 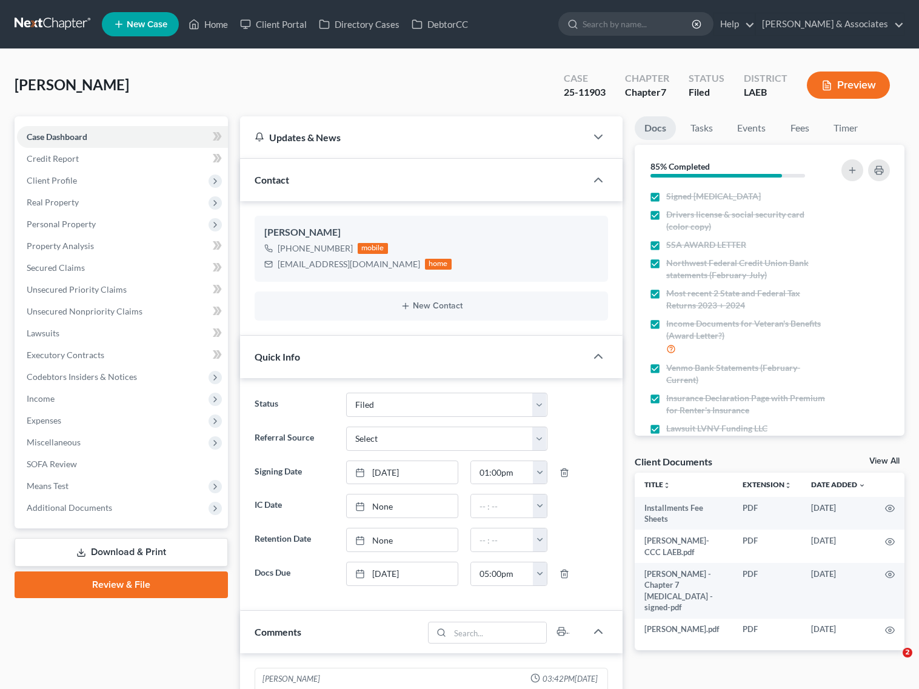 What do you see at coordinates (52, 464) in the screenshot?
I see `span: SOFA Review` at bounding box center [52, 464].